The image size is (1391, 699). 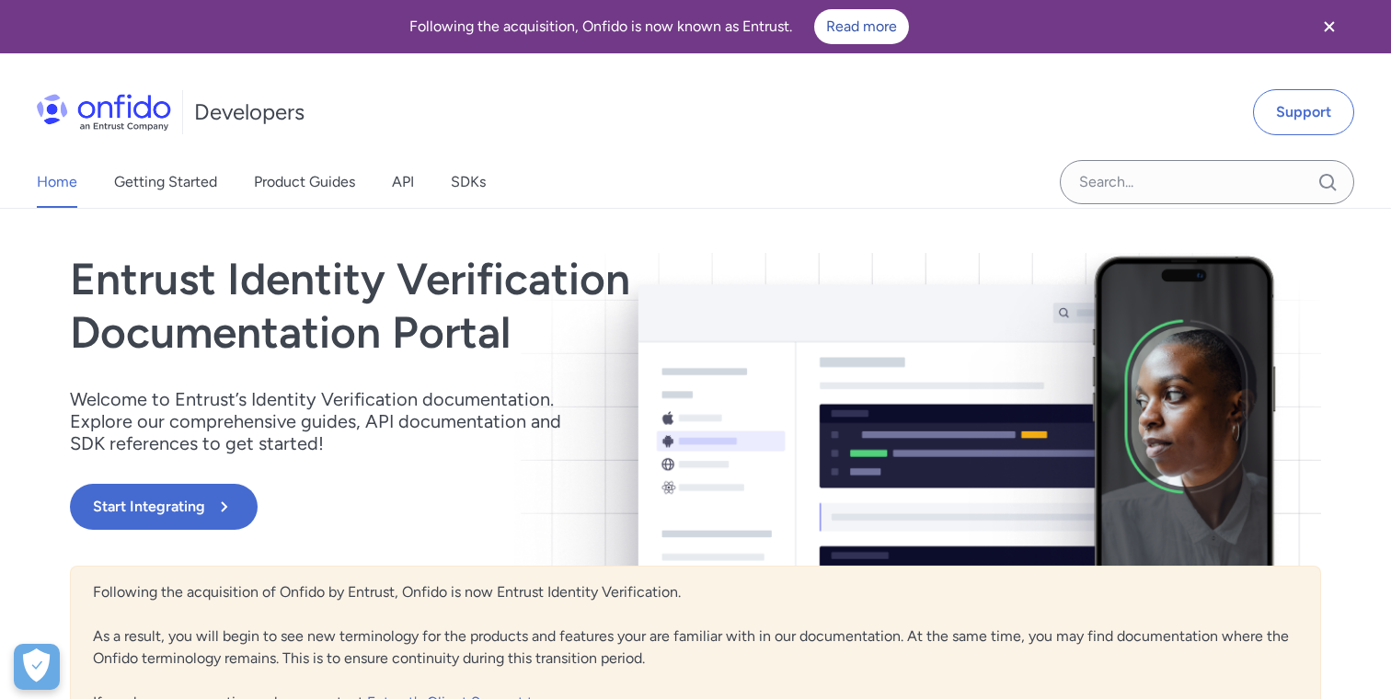 I want to click on p: Welcome to Entrust’s Identity Verification documentation. Explore our comprehensive guides, API d..., so click(x=328, y=421).